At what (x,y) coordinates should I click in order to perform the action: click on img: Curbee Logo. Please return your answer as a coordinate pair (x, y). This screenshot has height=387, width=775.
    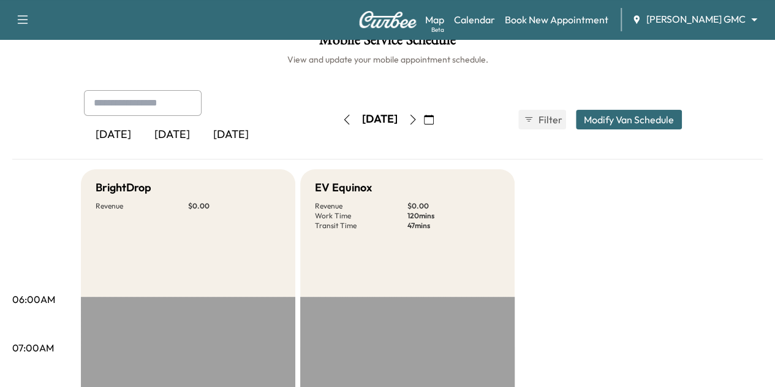
    Looking at the image, I should click on (388, 20).